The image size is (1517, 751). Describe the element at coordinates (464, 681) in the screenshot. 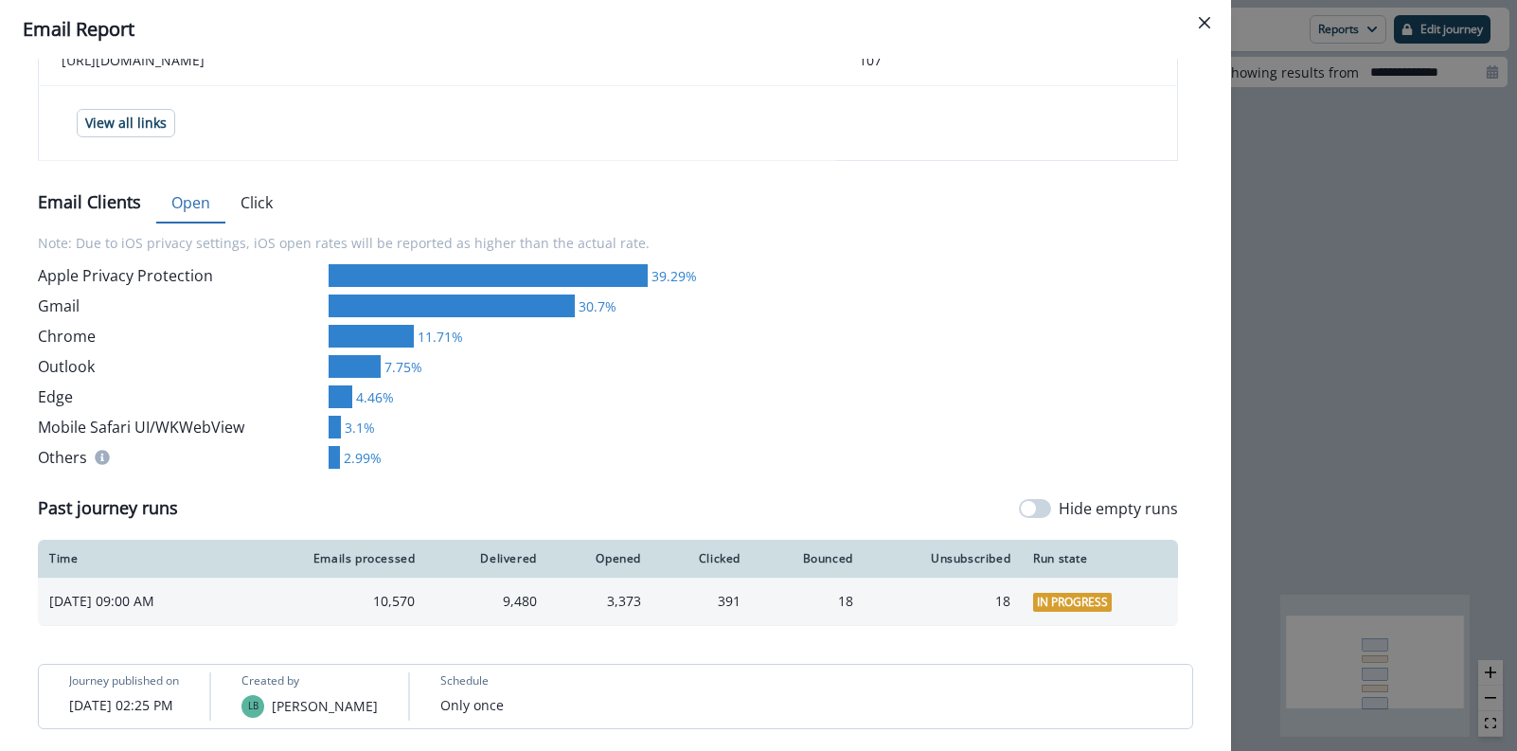

I see `p: Schedule` at that location.